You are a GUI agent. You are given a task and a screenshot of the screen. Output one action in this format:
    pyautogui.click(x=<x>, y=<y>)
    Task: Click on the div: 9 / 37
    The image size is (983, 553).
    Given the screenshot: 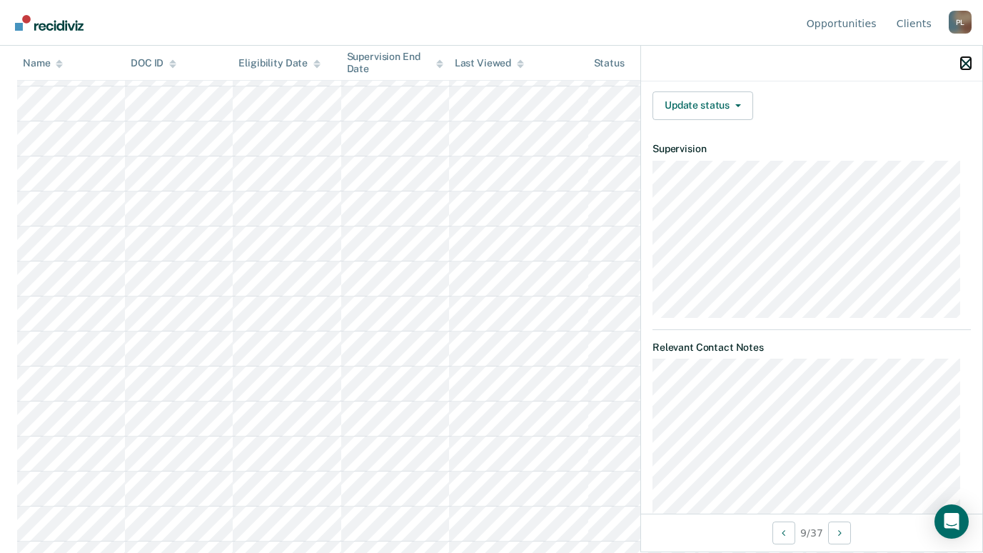 What is the action you would take?
    pyautogui.click(x=812, y=532)
    